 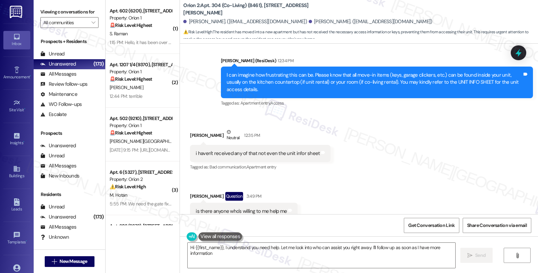 I want to click on div: Property: Orion 2, so click(x=141, y=179).